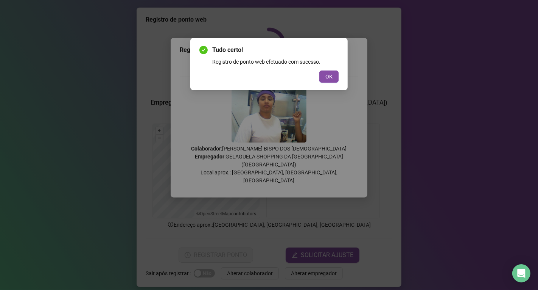 The height and width of the screenshot is (290, 538). Describe the element at coordinates (276, 62) in the screenshot. I see `div: Registro de ponto web efetuado com sucesso.` at that location.